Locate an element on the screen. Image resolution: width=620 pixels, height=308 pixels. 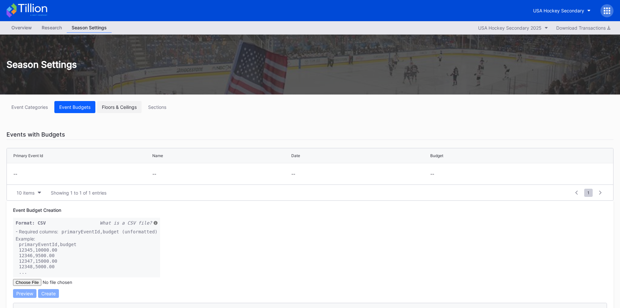
div: Date is located at coordinates (296, 155).